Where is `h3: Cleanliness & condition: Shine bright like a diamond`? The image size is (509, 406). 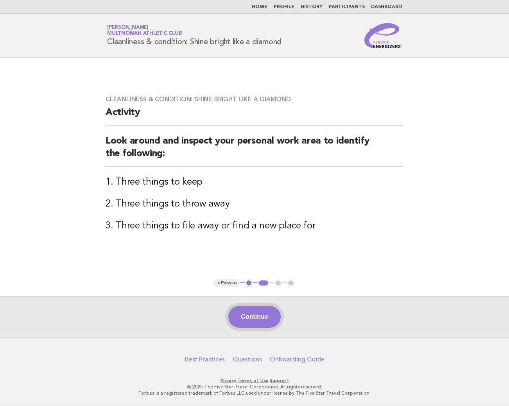
h3: Cleanliness & condition: Shine bright like a diamond is located at coordinates (254, 99).